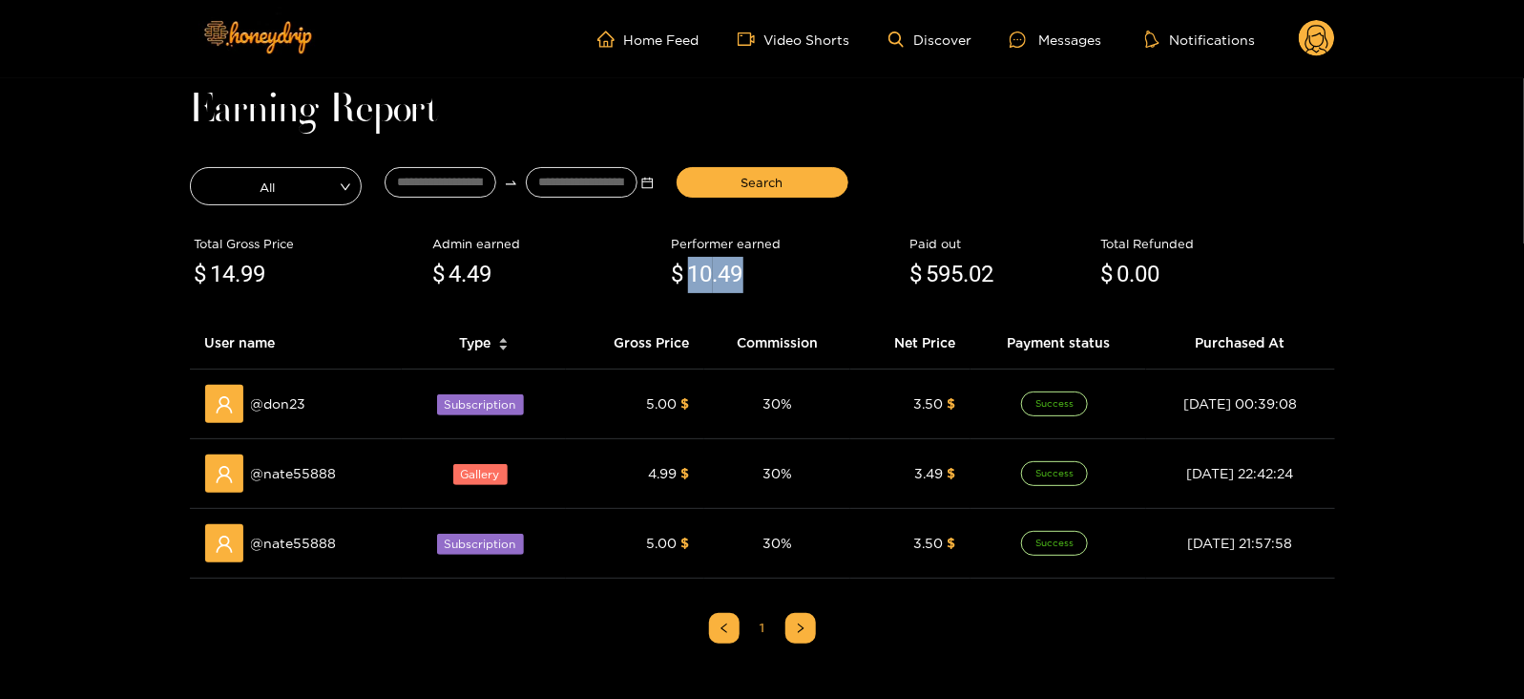 This screenshot has width=1524, height=699. I want to click on span: Gallery, so click(480, 474).